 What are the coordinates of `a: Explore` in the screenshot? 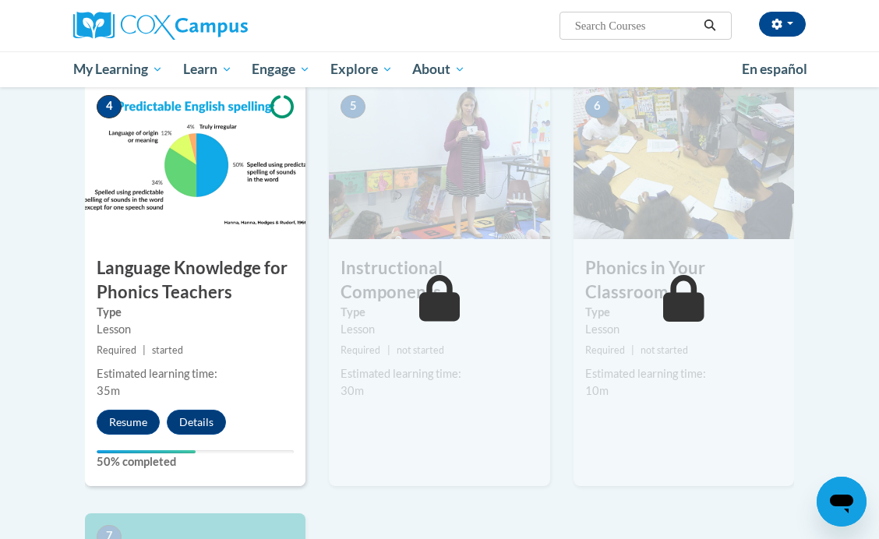 It's located at (362, 69).